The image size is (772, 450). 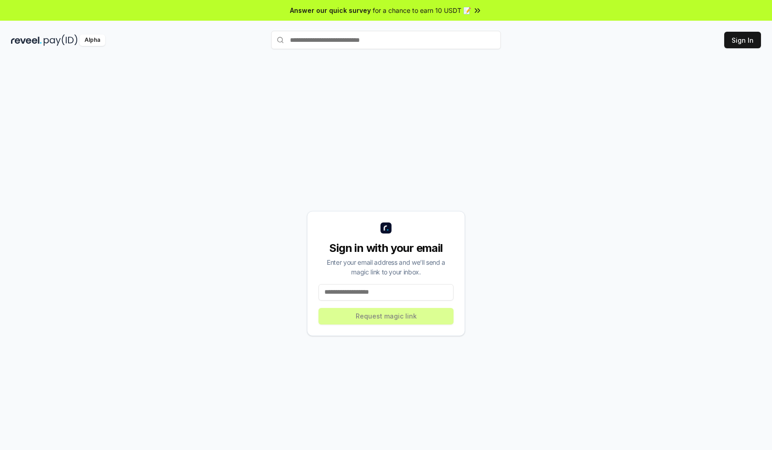 I want to click on div: Sign in with your email, so click(x=386, y=248).